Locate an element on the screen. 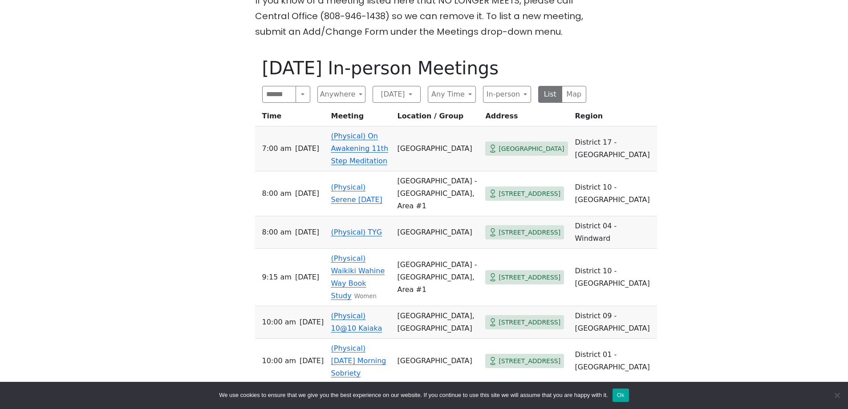 This screenshot has width=848, height=409. button: Search is located at coordinates (303, 94).